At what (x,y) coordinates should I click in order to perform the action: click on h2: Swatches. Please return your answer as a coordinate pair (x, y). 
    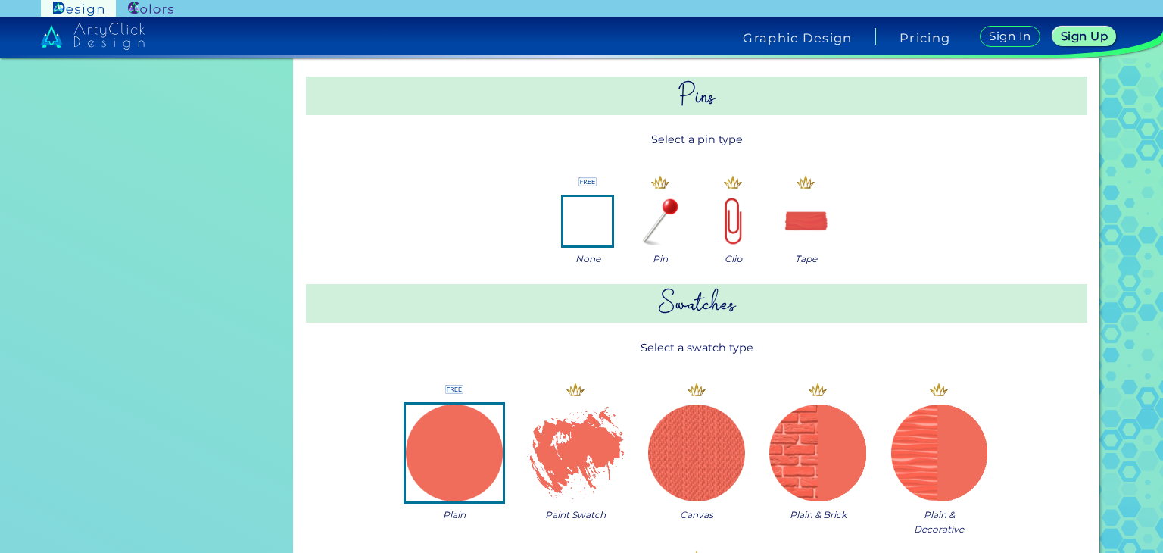
    Looking at the image, I should click on (697, 303).